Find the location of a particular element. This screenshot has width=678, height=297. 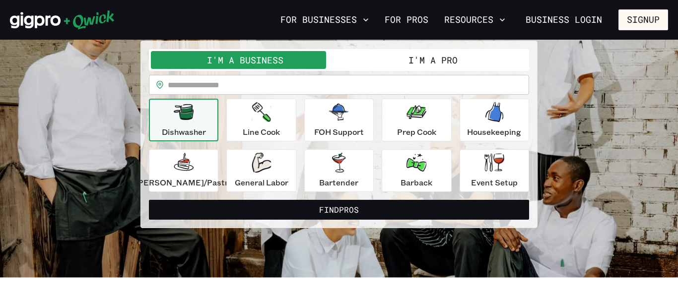

p: Event Setup is located at coordinates (494, 183).